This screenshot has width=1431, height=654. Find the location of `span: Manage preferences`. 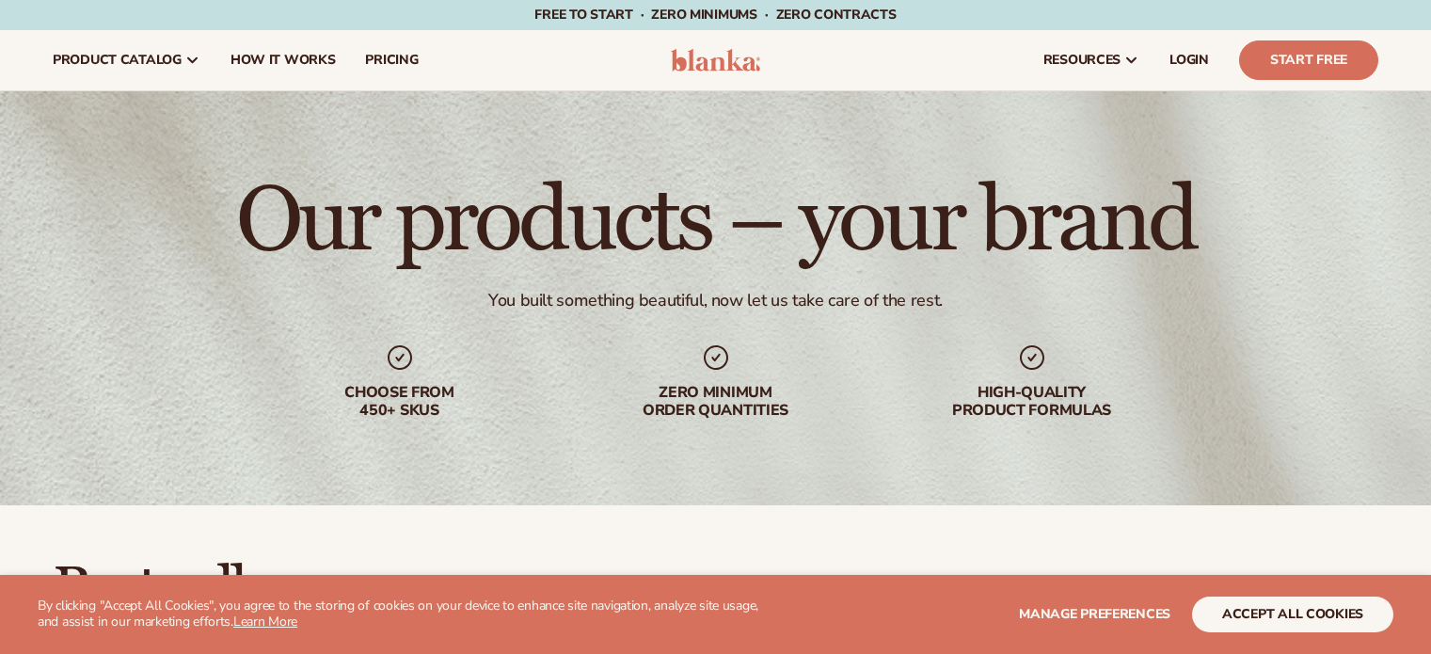

span: Manage preferences is located at coordinates (1095, 614).